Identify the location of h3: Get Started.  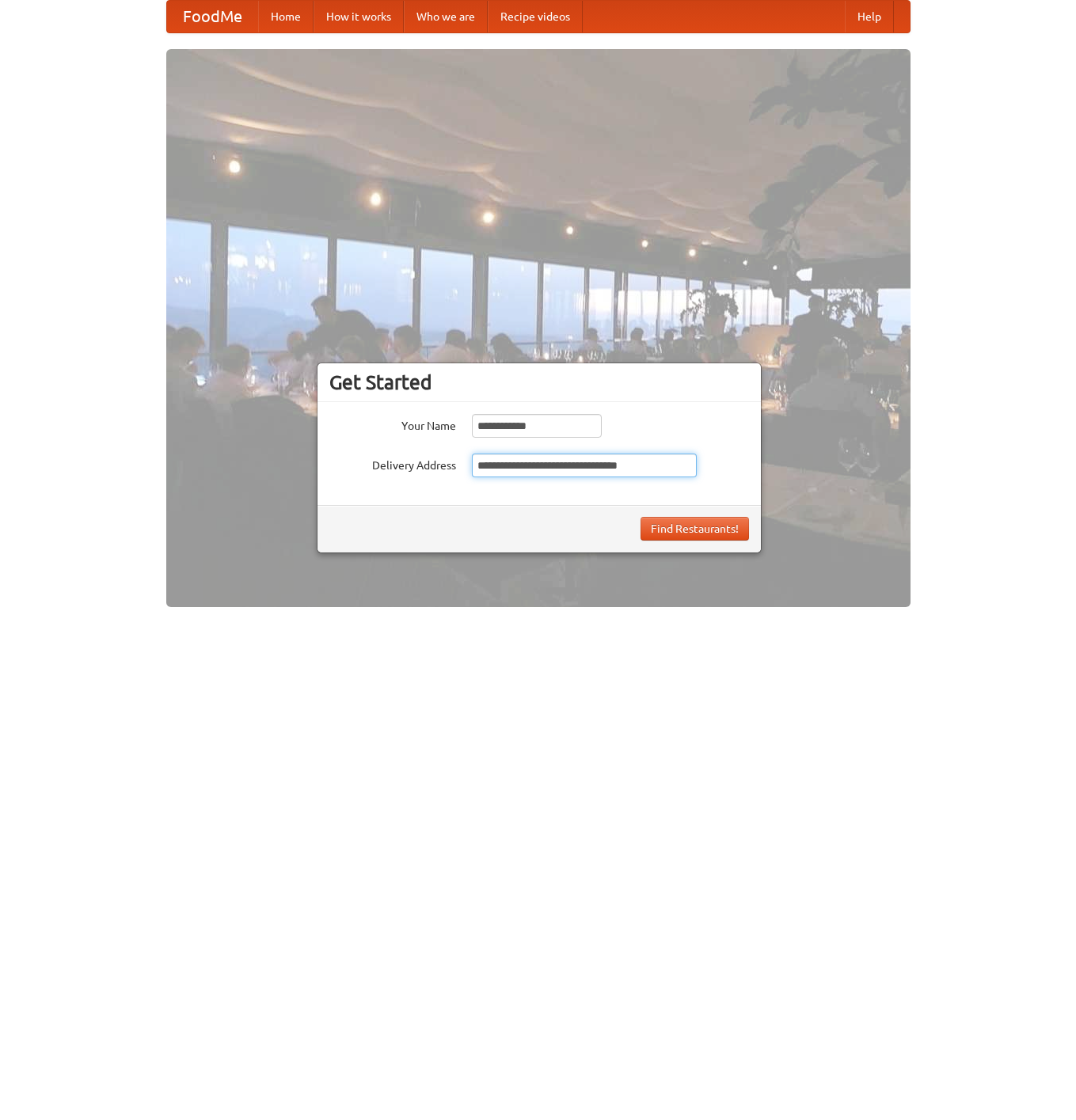
(539, 382).